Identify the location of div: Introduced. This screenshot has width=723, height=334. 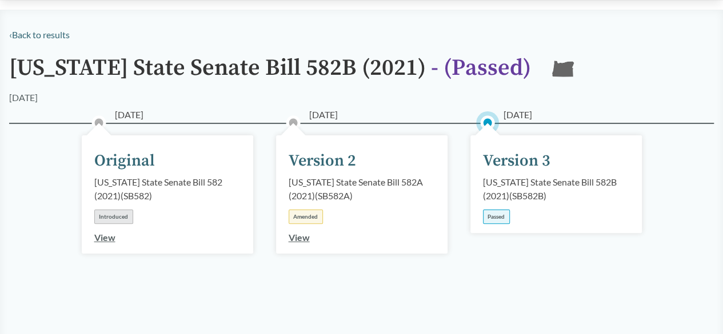
(114, 217).